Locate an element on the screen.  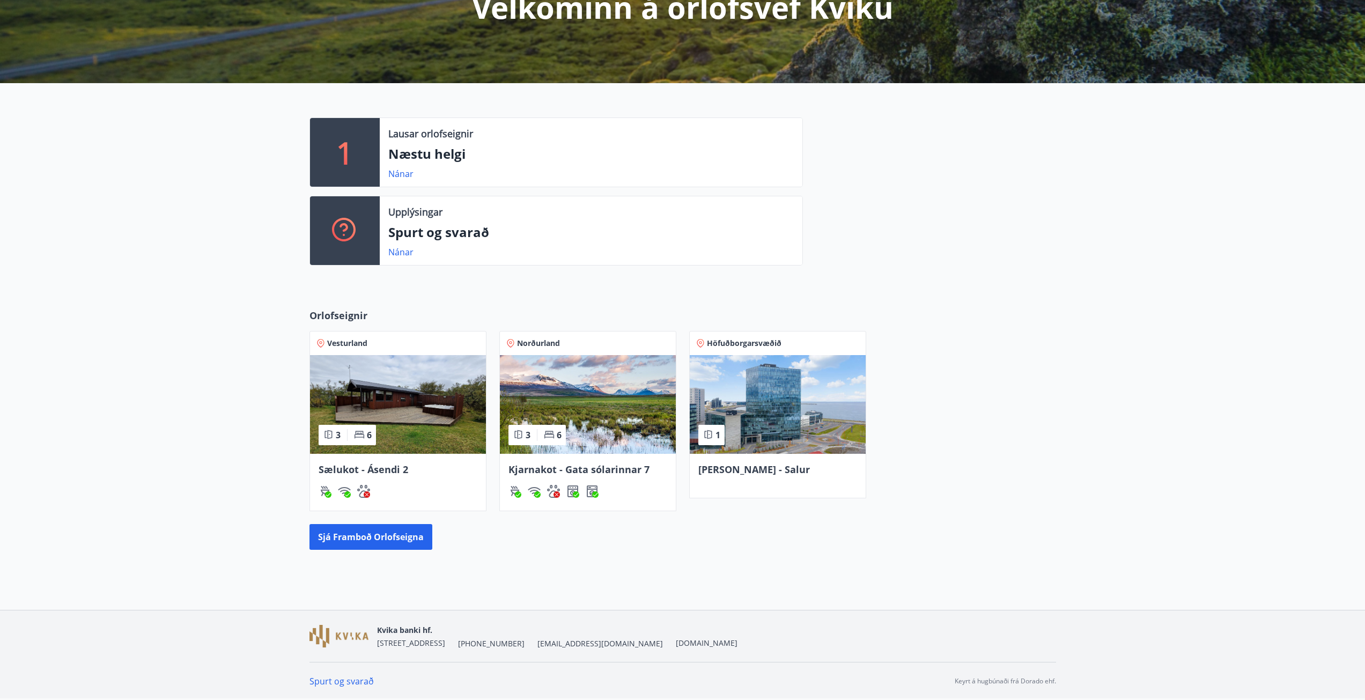
span: Orlofseignir is located at coordinates (338, 315).